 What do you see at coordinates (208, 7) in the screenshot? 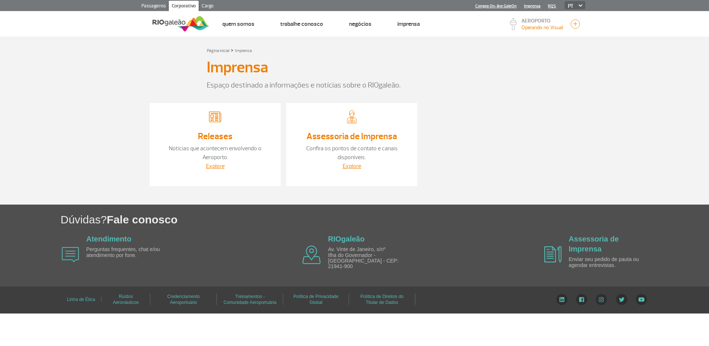
I see `a: Cargo` at bounding box center [208, 7].